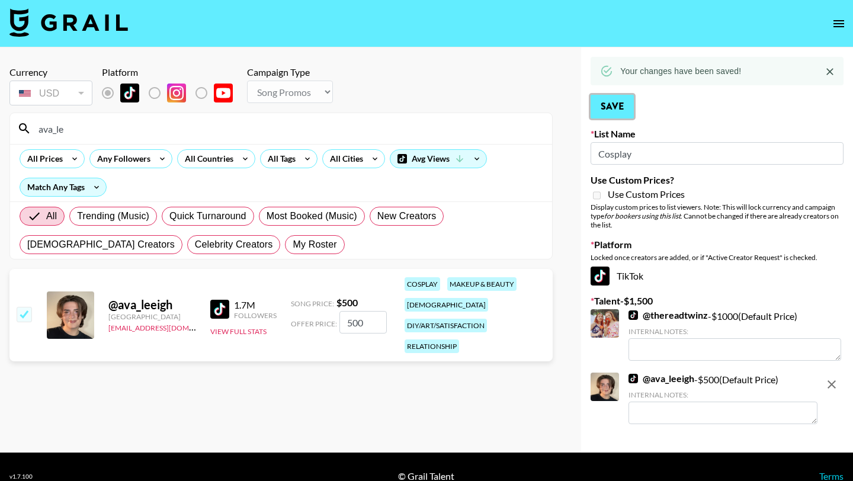  Describe the element at coordinates (646, 194) in the screenshot. I see `span: Use Custom Prices` at that location.